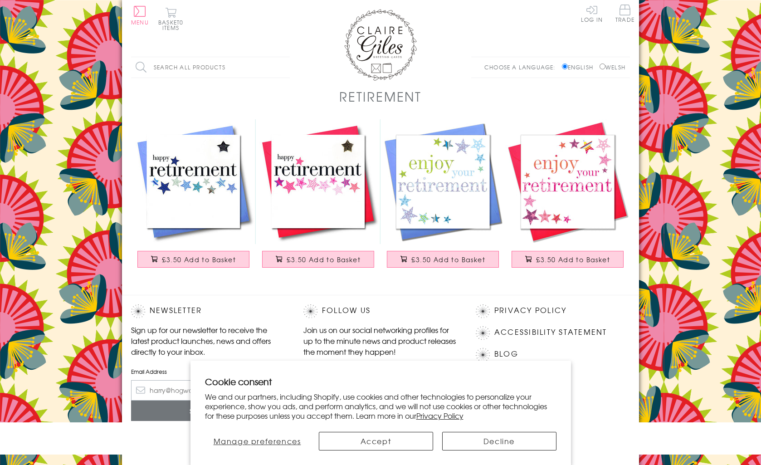  What do you see at coordinates (602, 66) in the screenshot?
I see `input: Welsh` at bounding box center [602, 66].